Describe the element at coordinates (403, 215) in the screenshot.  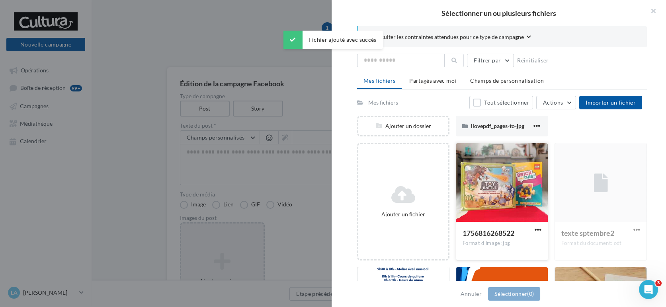
I see `div: Ajouter un fichier` at that location.